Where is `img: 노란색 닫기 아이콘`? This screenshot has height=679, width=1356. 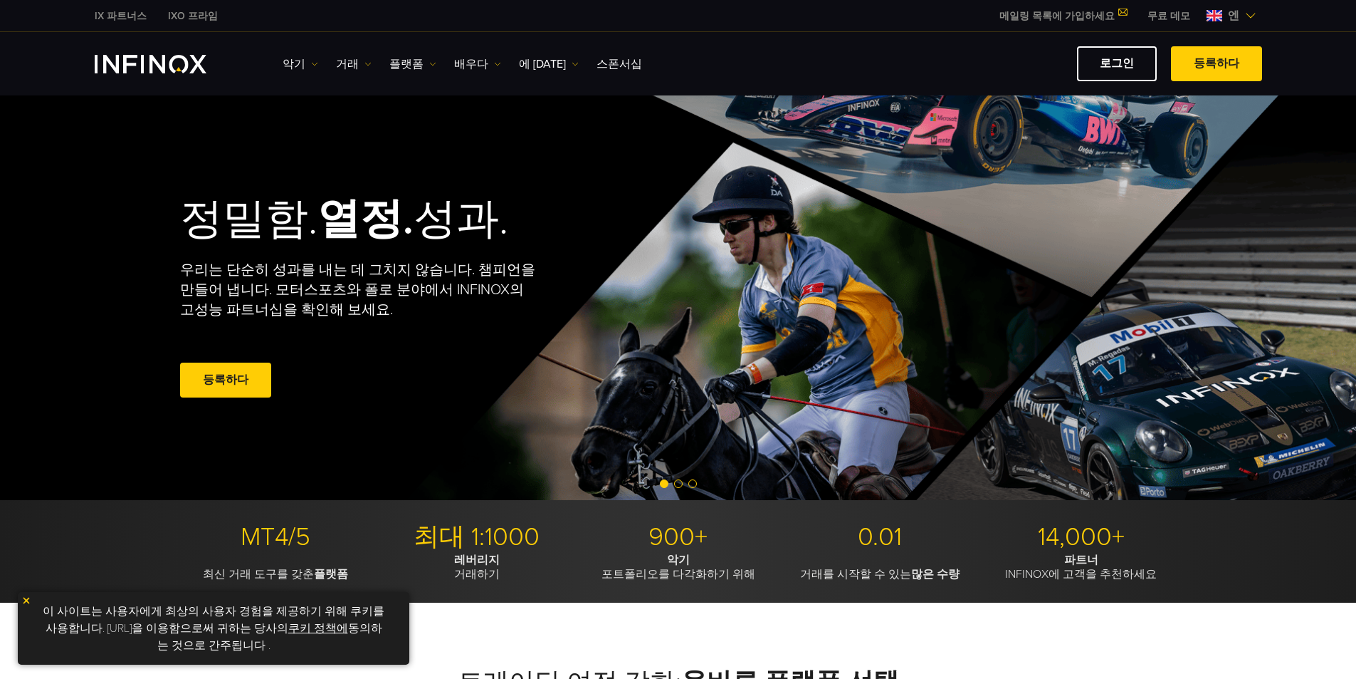 img: 노란색 닫기 아이콘 is located at coordinates (26, 600).